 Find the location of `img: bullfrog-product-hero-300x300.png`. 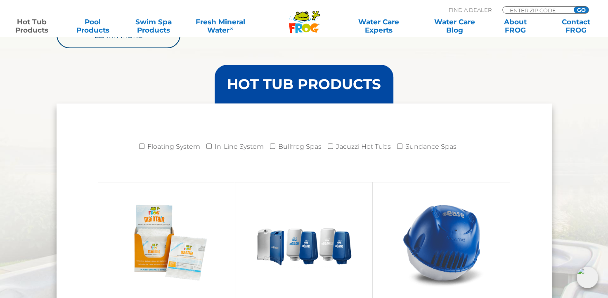

img: bullfrog-product-hero-300x300.png is located at coordinates (304, 243).